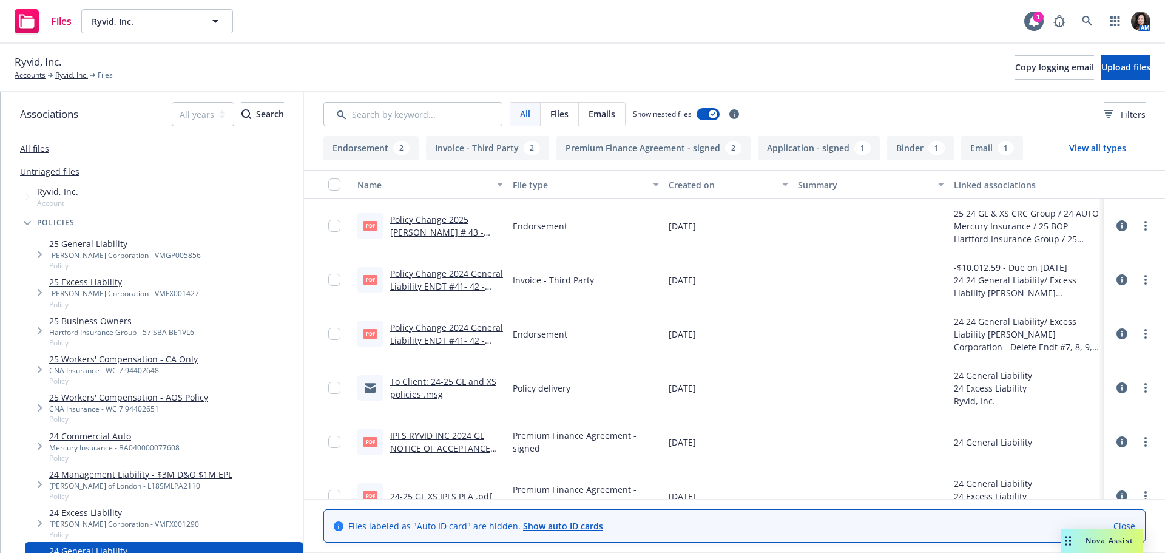 The height and width of the screenshot is (553, 1165). I want to click on a: Show auto ID cards, so click(563, 525).